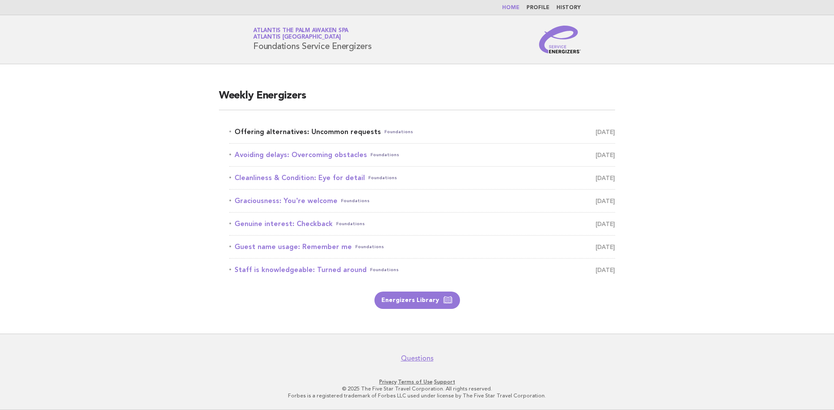  Describe the element at coordinates (417, 300) in the screenshot. I see `a: Energizers Library` at that location.